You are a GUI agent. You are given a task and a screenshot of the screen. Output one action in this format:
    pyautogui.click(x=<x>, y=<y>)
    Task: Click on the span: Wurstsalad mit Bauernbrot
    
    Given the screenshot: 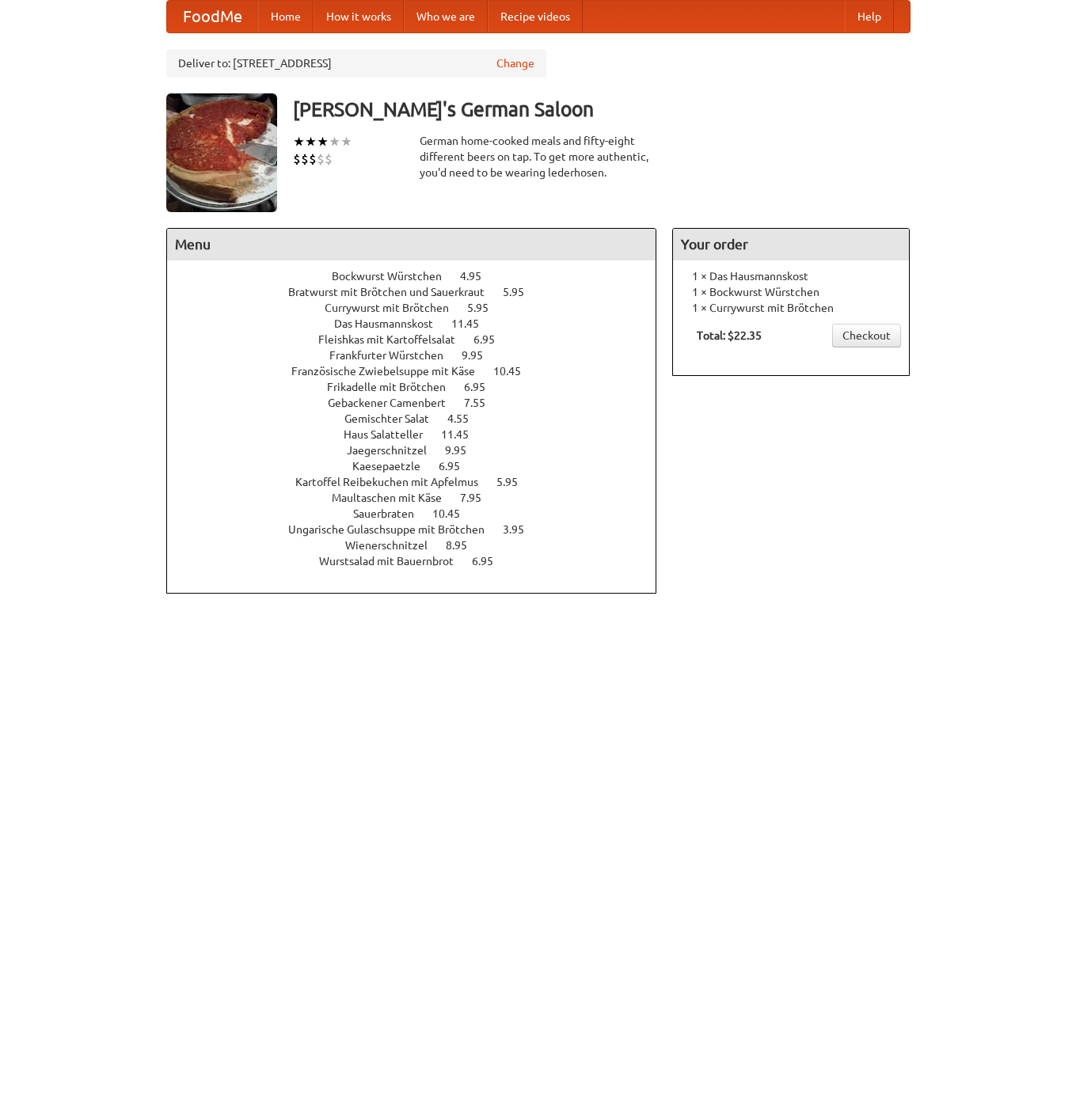 What is the action you would take?
    pyautogui.click(x=394, y=561)
    